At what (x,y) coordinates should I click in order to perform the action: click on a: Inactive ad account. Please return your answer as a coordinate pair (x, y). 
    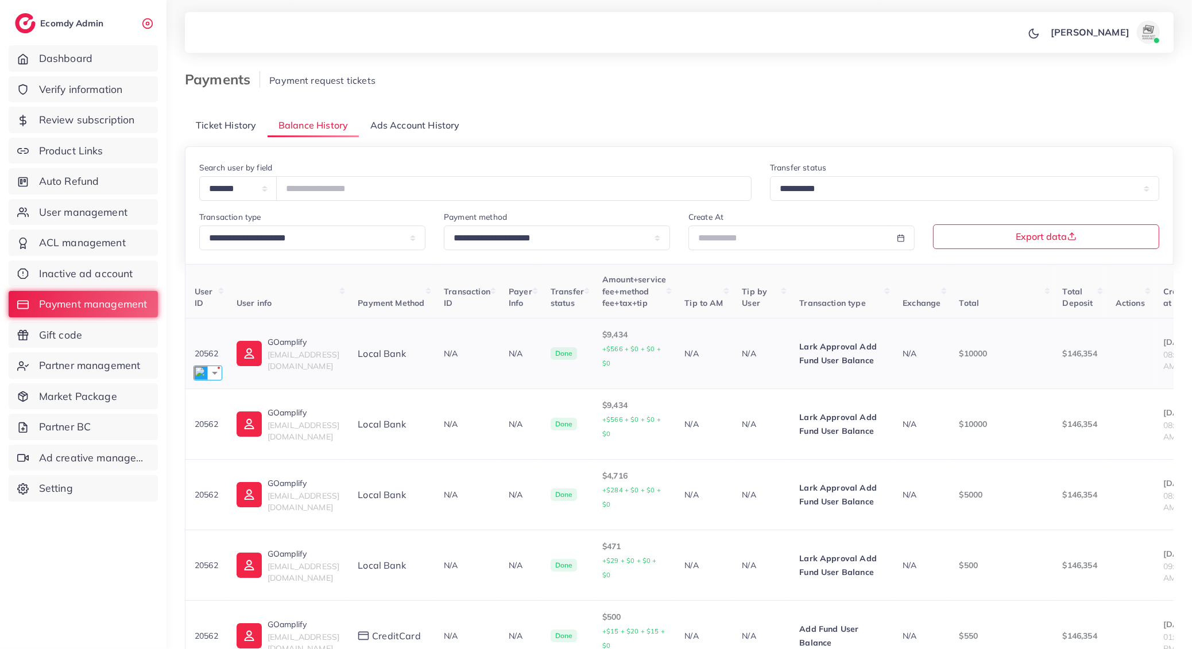
    Looking at the image, I should click on (83, 274).